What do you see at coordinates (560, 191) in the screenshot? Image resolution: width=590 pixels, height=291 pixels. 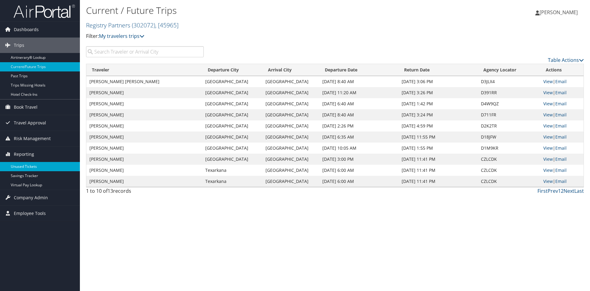 I see `a: 1` at bounding box center [560, 191].